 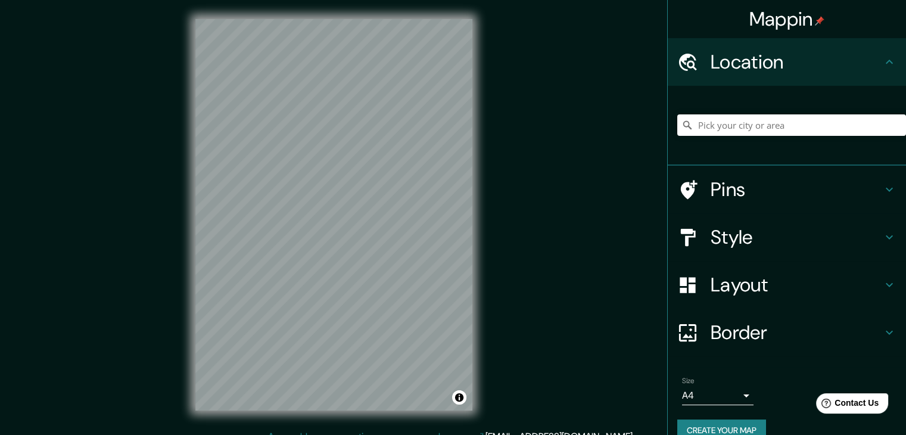 I want to click on div: Location, so click(x=787, y=62).